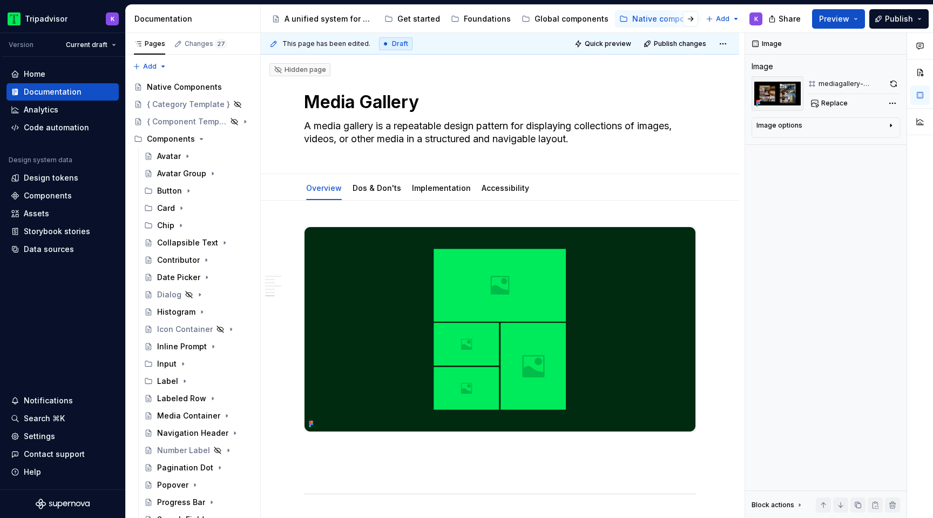  I want to click on div: Dos & Don'ts, so click(377, 187).